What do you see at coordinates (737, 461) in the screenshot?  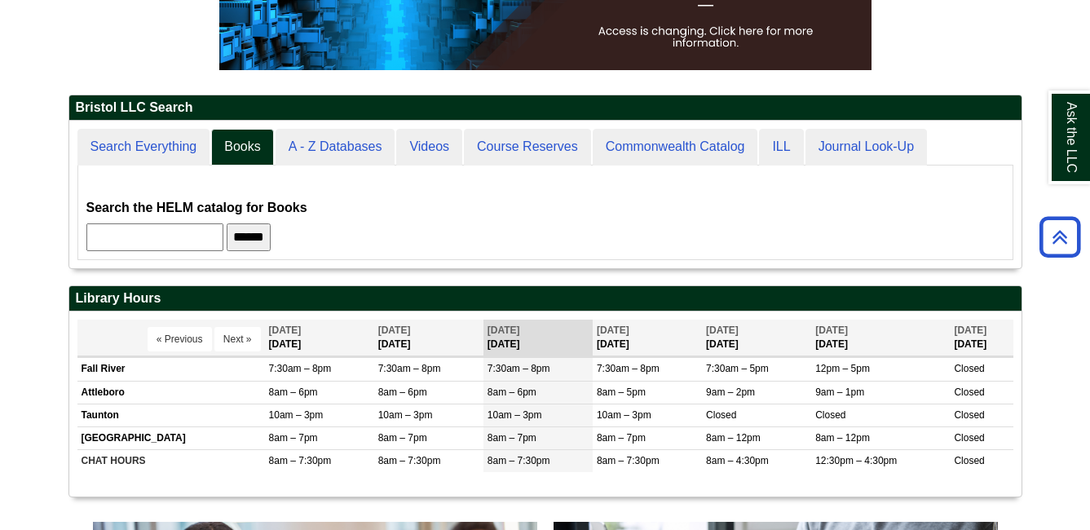 I see `span: 8am – 4:30pm` at bounding box center [737, 461].